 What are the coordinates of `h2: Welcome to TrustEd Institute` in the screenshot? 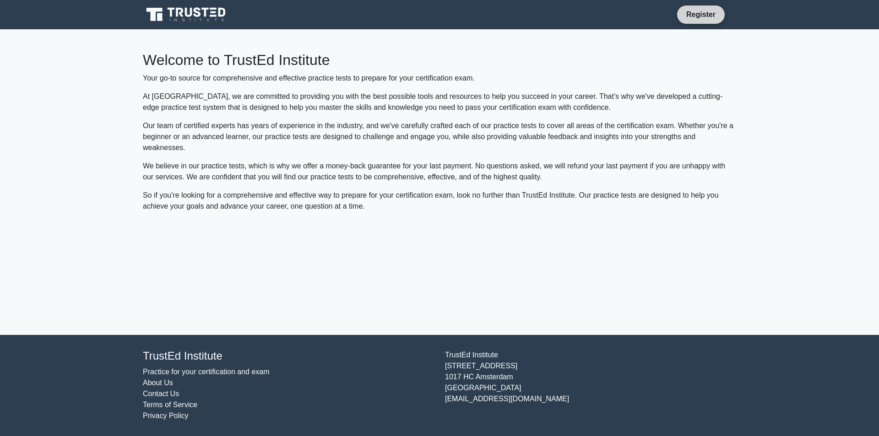 It's located at (439, 60).